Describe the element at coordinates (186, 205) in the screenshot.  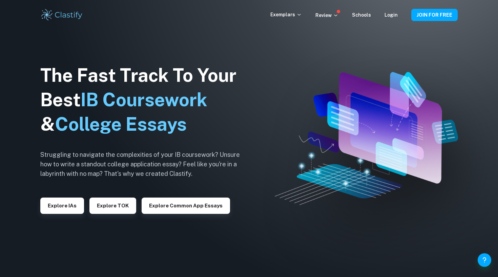
I see `a: Explore Common App essays` at that location.